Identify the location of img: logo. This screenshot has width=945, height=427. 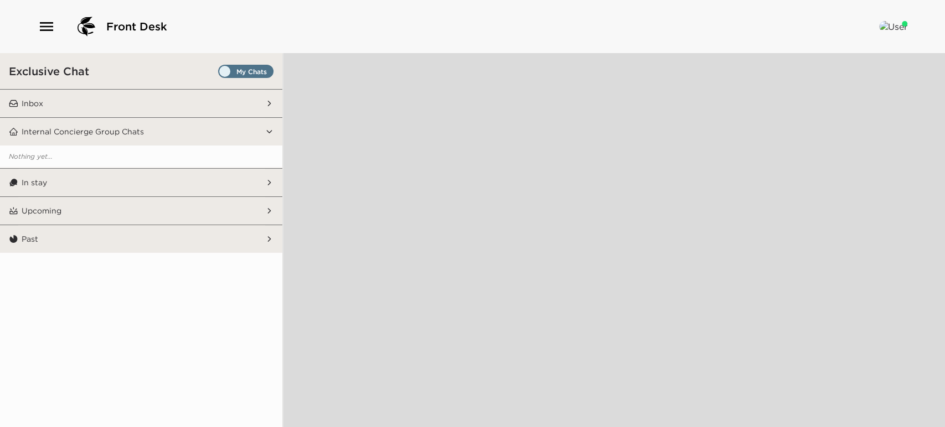
(86, 27).